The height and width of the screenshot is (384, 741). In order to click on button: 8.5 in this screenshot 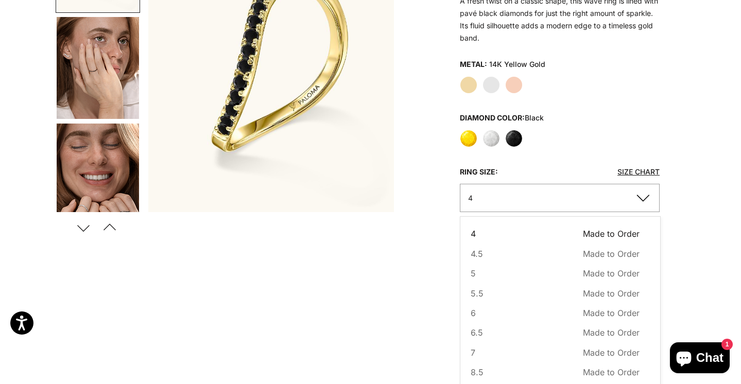, I will do `click(555, 372)`.